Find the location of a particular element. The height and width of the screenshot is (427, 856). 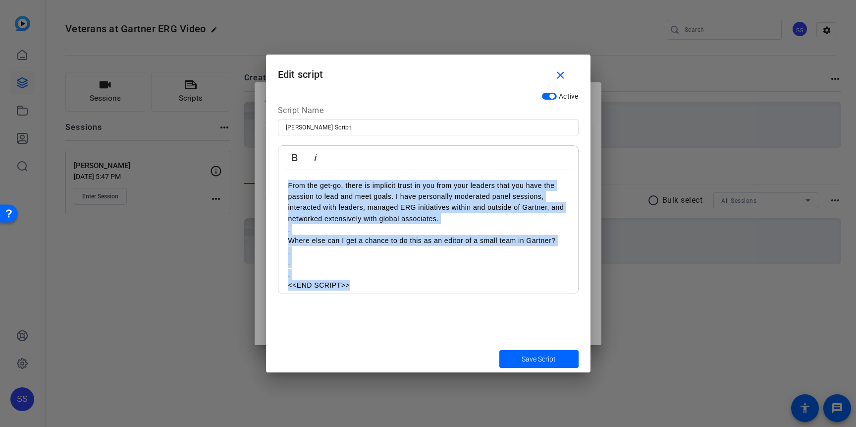

mat-icon: close is located at coordinates (561, 75).